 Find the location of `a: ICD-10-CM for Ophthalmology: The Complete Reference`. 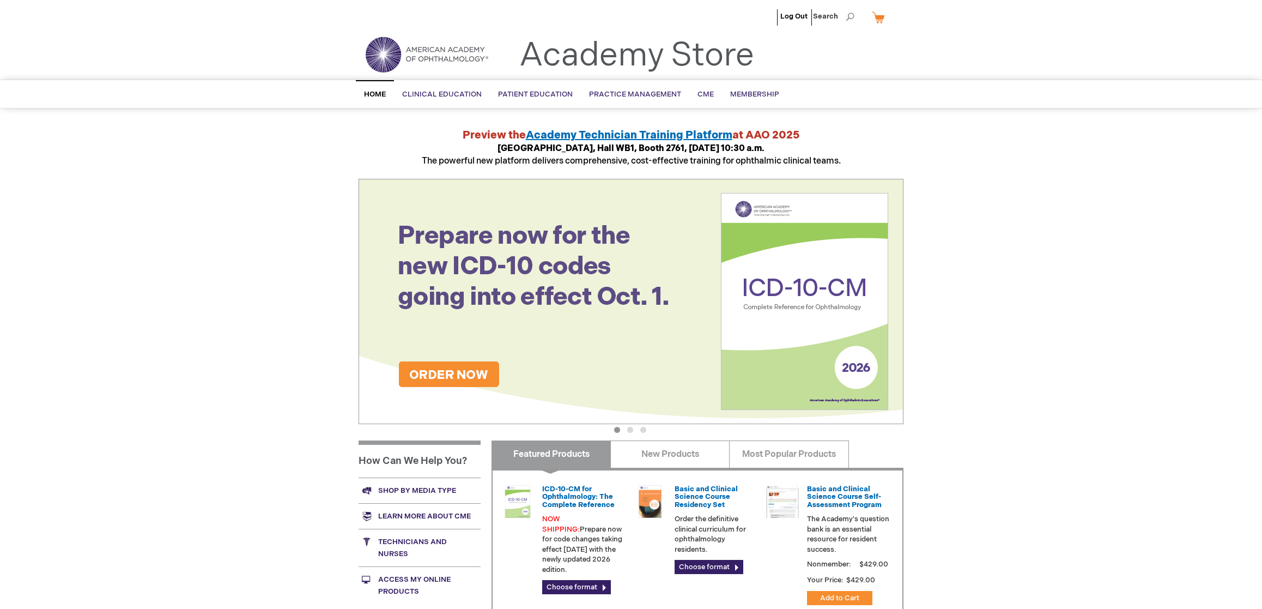

a: ICD-10-CM for Ophthalmology: The Complete Reference is located at coordinates (578, 496).